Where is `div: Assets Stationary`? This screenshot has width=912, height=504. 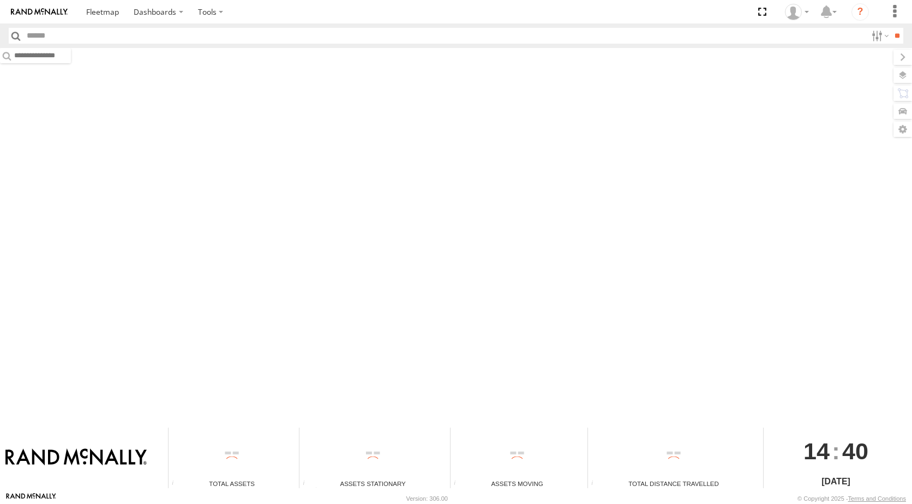 div: Assets Stationary is located at coordinates (372, 483).